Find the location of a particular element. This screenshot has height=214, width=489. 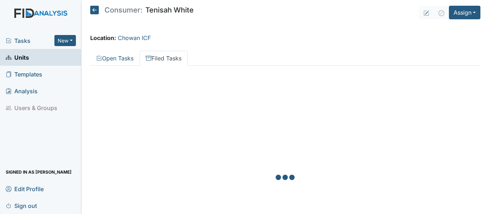

span: Templates is located at coordinates (24, 74).